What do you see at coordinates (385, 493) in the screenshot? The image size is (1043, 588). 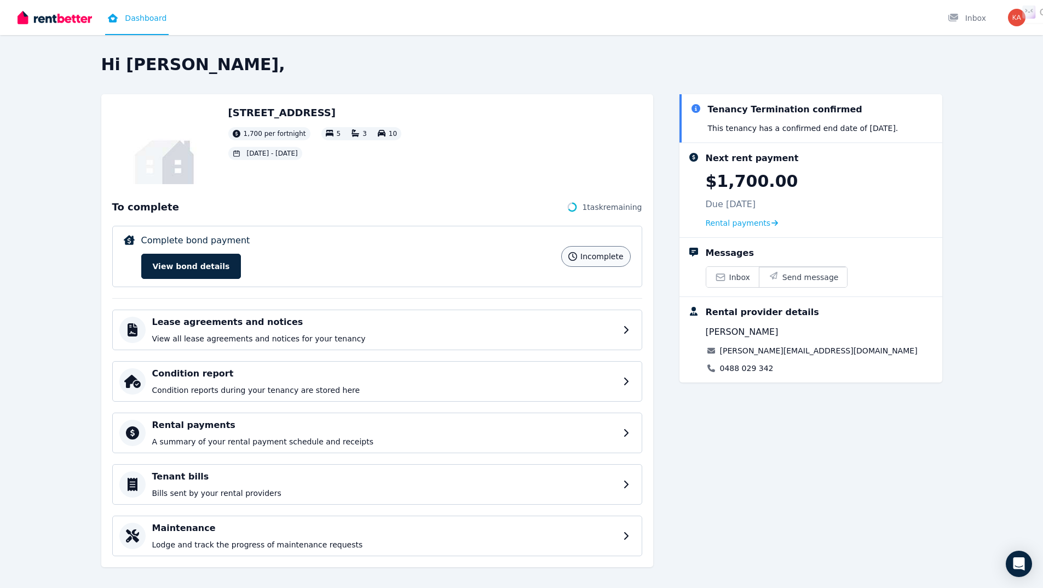 I see `p: Bills sent by your rental providers` at bounding box center [385, 493].